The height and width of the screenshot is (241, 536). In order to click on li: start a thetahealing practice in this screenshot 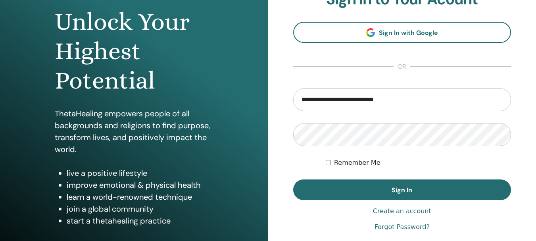, I will do `click(140, 220)`.